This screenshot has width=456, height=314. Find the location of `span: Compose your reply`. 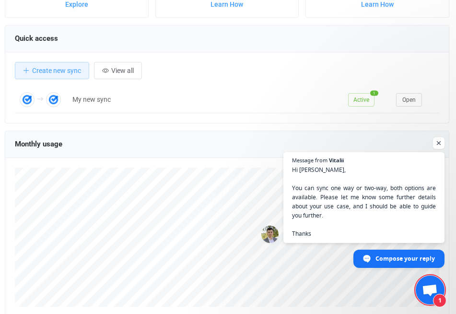

span: Compose your reply is located at coordinates (405, 258).